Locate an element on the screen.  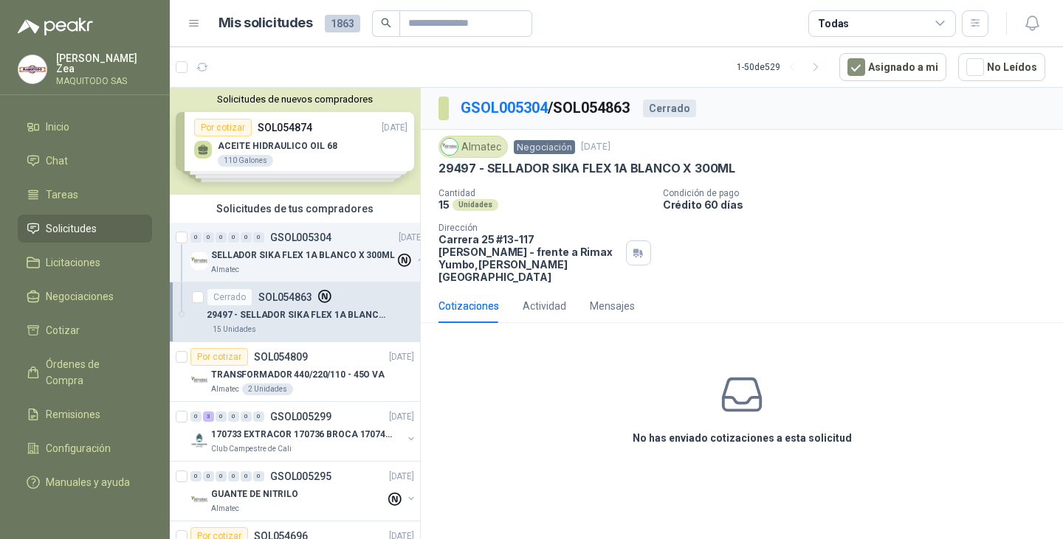
p: Crédito 60 días is located at coordinates (860, 204).